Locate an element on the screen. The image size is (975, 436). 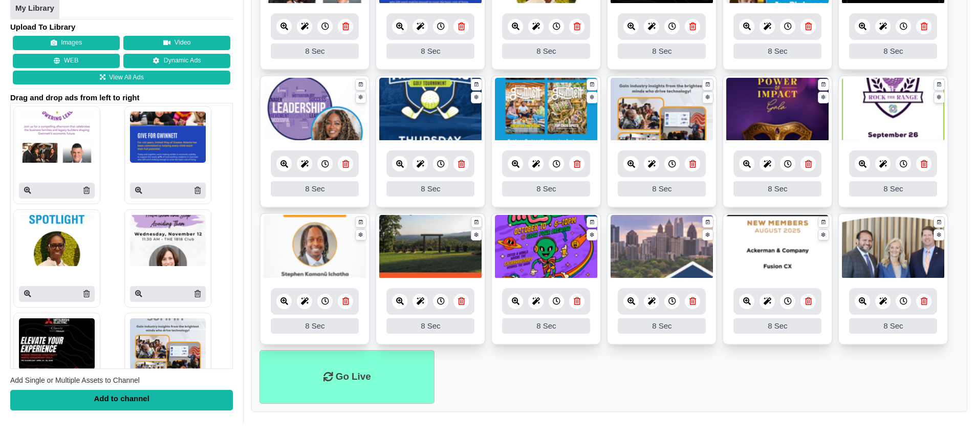
img: 2.466 mb is located at coordinates (662, 110).